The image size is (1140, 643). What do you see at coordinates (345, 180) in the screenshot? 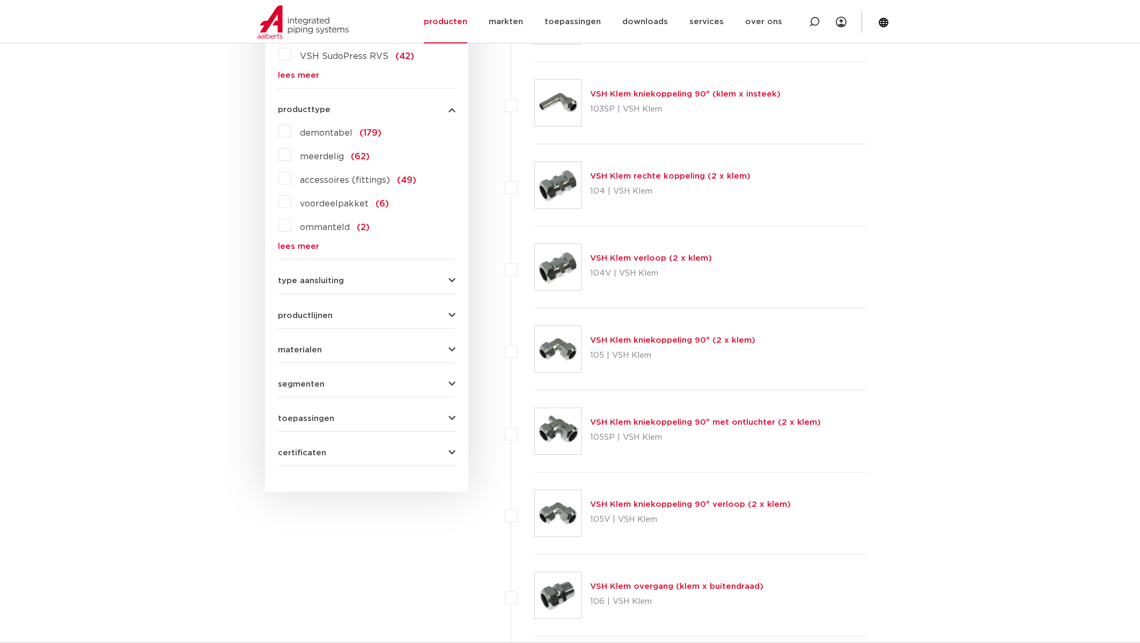
I see `span: accessoires (fittings)` at bounding box center [345, 180].